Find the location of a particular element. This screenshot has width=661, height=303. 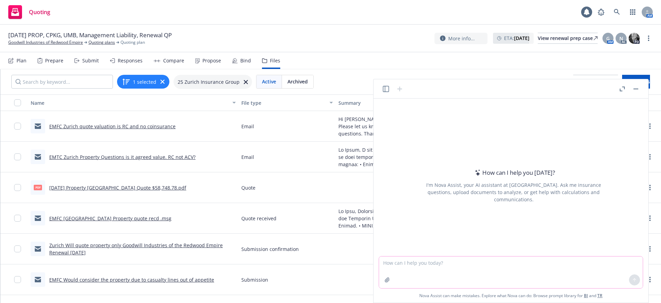

div: File type is located at coordinates (283, 103).